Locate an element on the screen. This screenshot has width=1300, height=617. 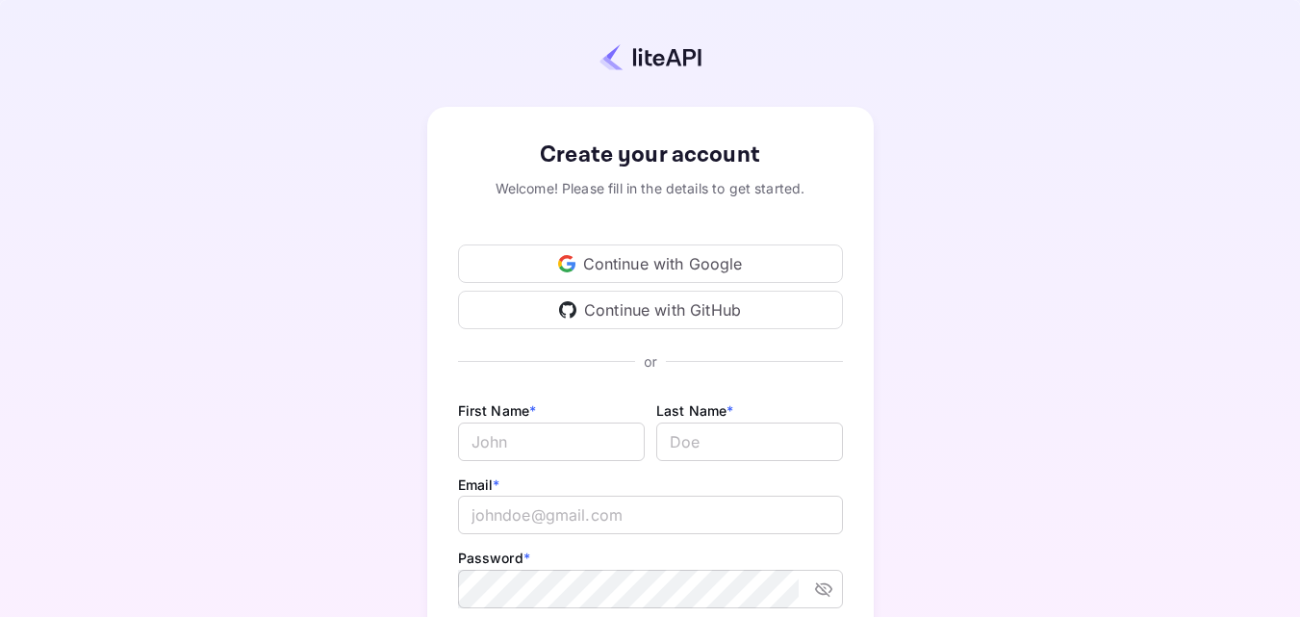
label: Last Name is located at coordinates (695, 410).